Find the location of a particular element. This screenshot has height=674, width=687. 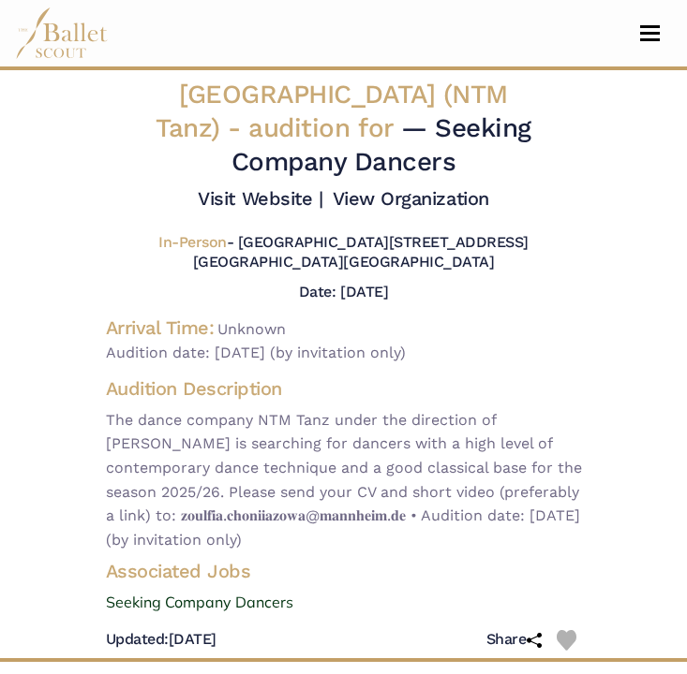

span: Updated: is located at coordinates (137, 639).